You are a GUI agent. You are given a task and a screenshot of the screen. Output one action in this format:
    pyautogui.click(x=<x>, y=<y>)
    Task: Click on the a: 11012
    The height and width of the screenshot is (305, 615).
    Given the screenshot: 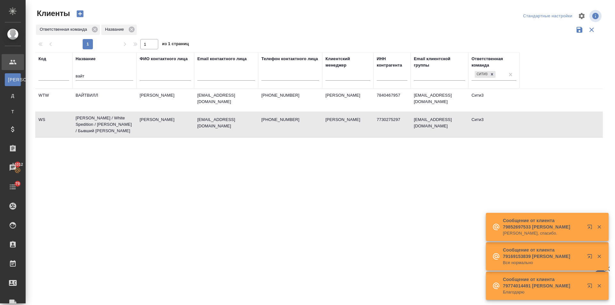 What is the action you would take?
    pyautogui.click(x=13, y=168)
    